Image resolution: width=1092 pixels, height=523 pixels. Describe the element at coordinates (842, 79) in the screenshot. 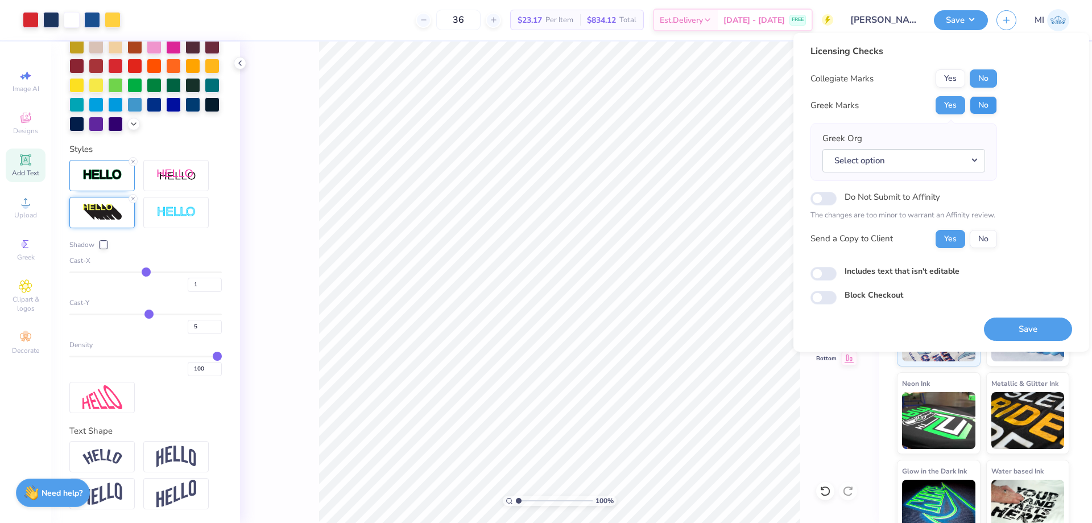

I see `div: Collegiate Marks` at that location.